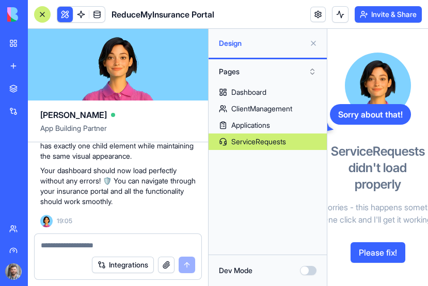  I want to click on p: Your dashboard should now load perfectly without any errors! 🛡️ You can navigate through your ins..., so click(118, 186).